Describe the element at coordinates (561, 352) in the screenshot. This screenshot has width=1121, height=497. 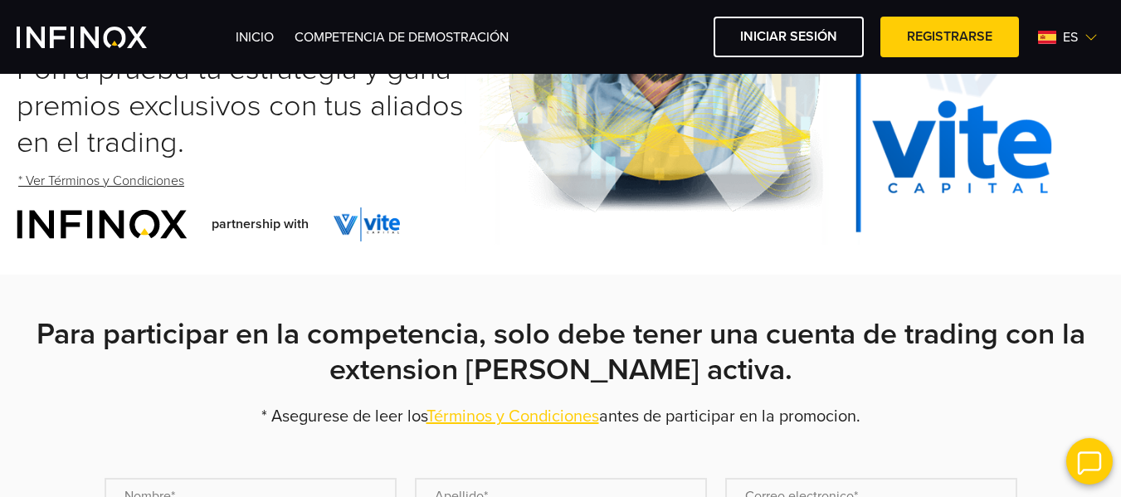
I see `strong: Para participar en la competencia, solo debe tener una cuenta de trading con la extension [PERSON...` at that location.